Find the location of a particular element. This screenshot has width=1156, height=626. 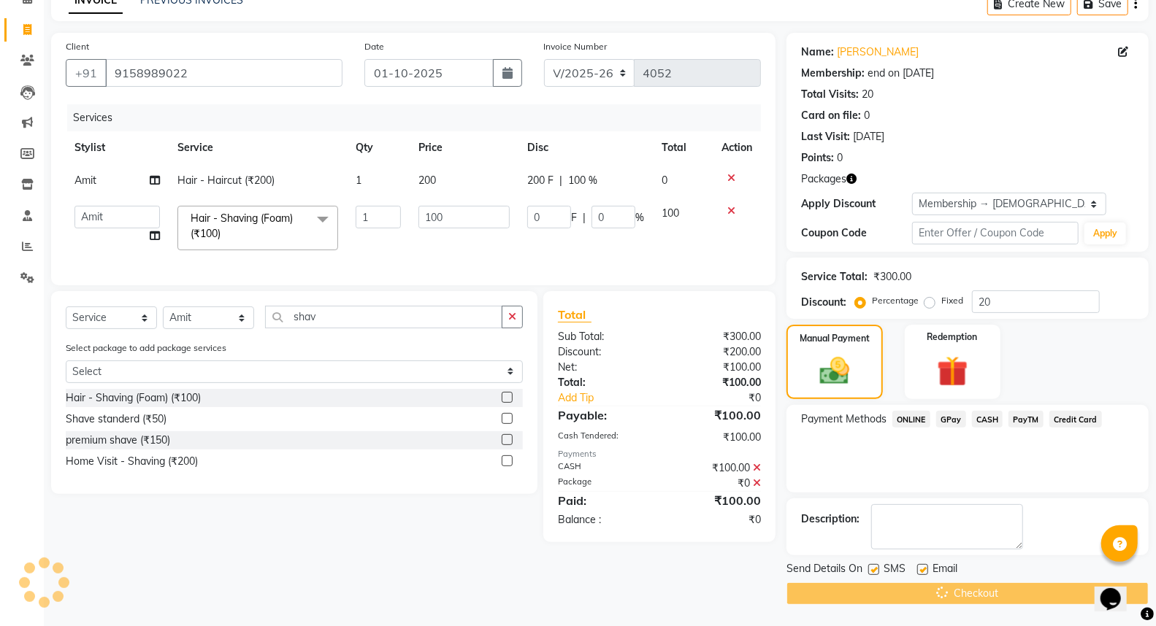

label: Invoice Number is located at coordinates (575, 47).